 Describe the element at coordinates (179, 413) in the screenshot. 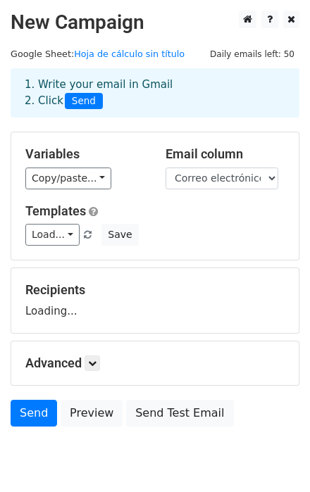

I see `a: Send Test Email` at that location.